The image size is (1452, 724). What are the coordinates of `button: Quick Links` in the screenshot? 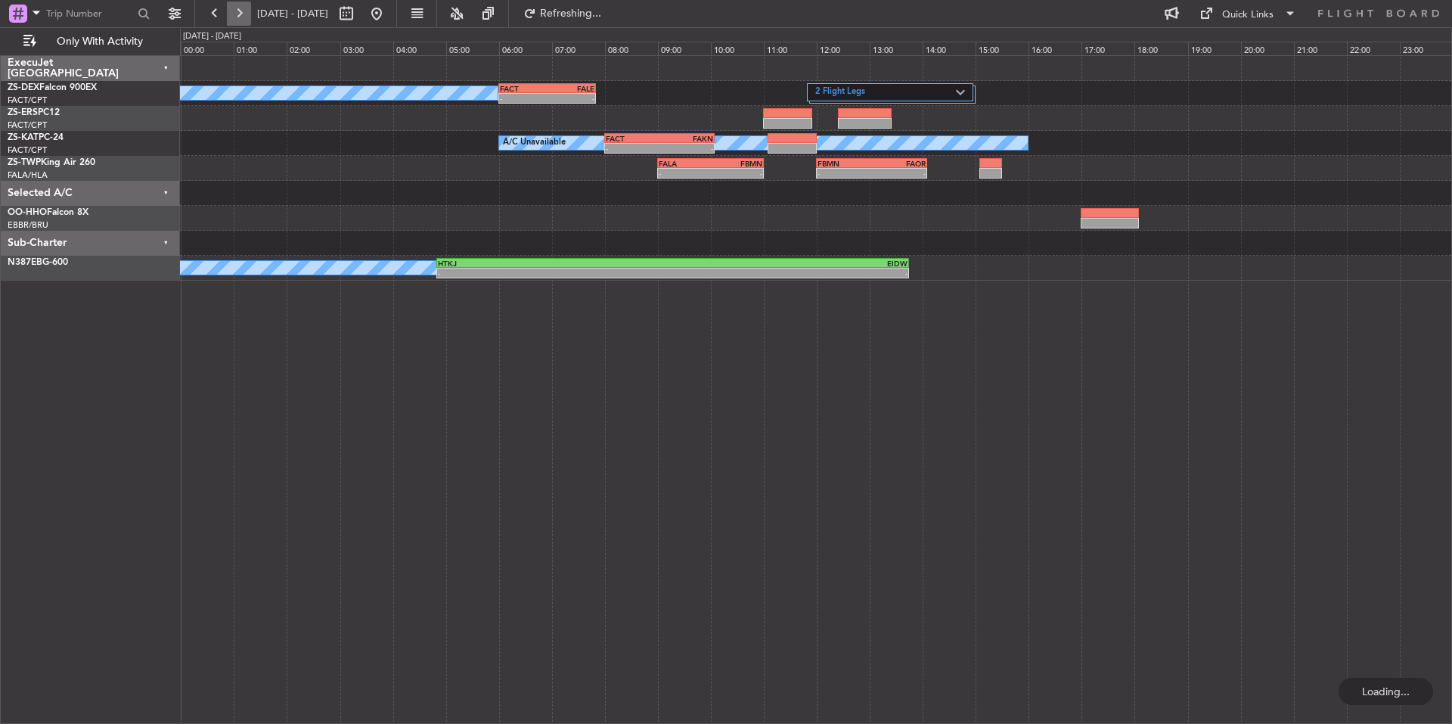 It's located at (1248, 14).